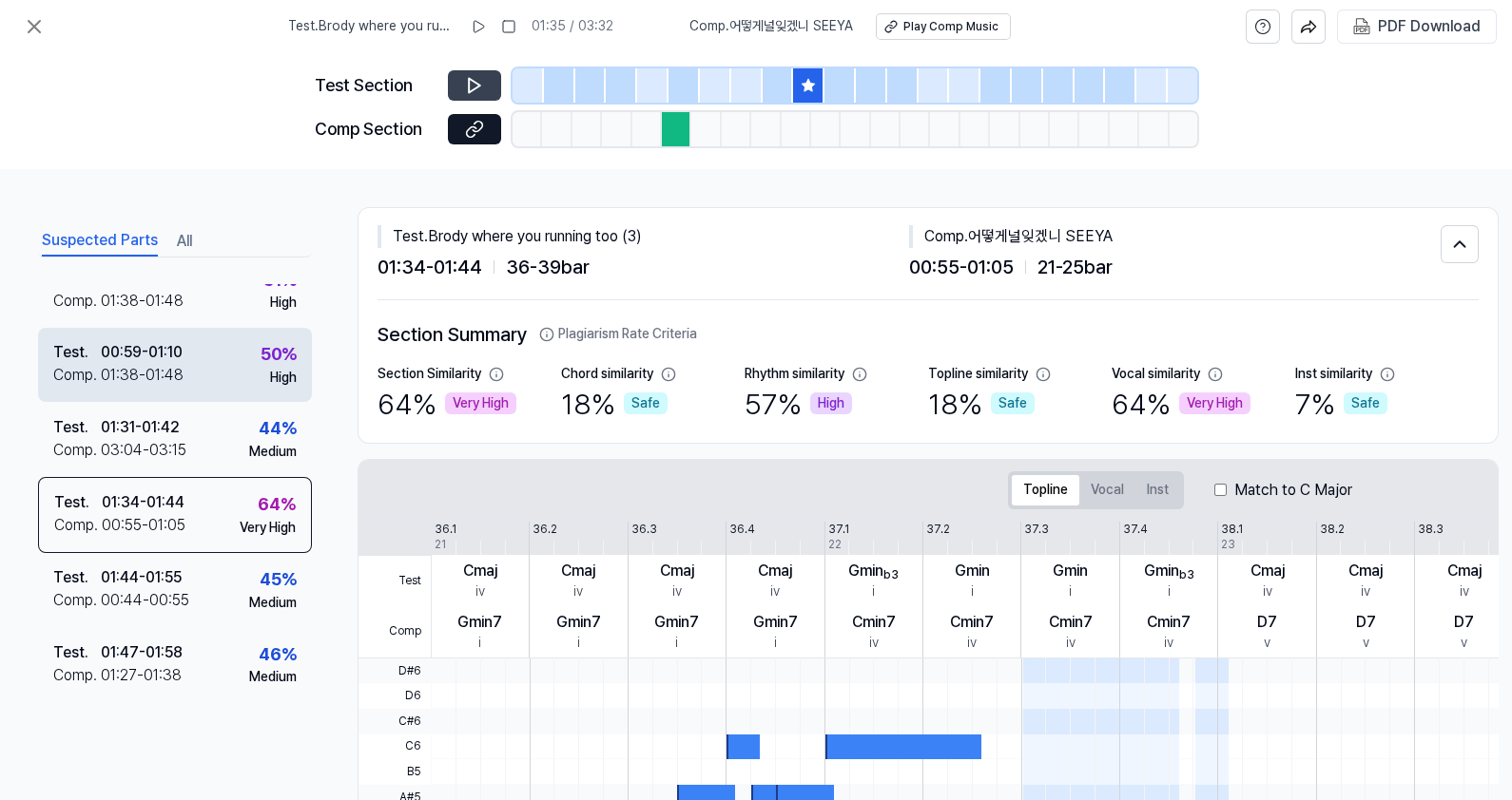 This screenshot has height=800, width=1512. Describe the element at coordinates (277, 580) in the screenshot. I see `div: 45 %` at that location.